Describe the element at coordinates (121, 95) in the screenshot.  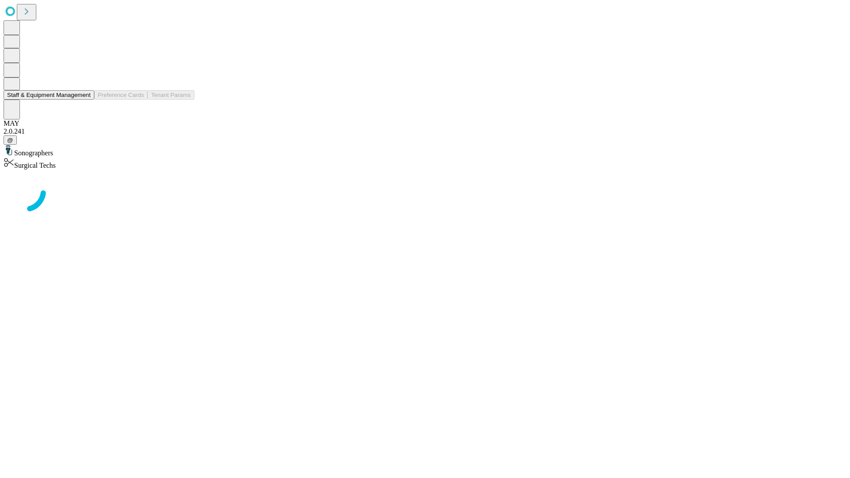
I see `button: Preference Cards` at that location.